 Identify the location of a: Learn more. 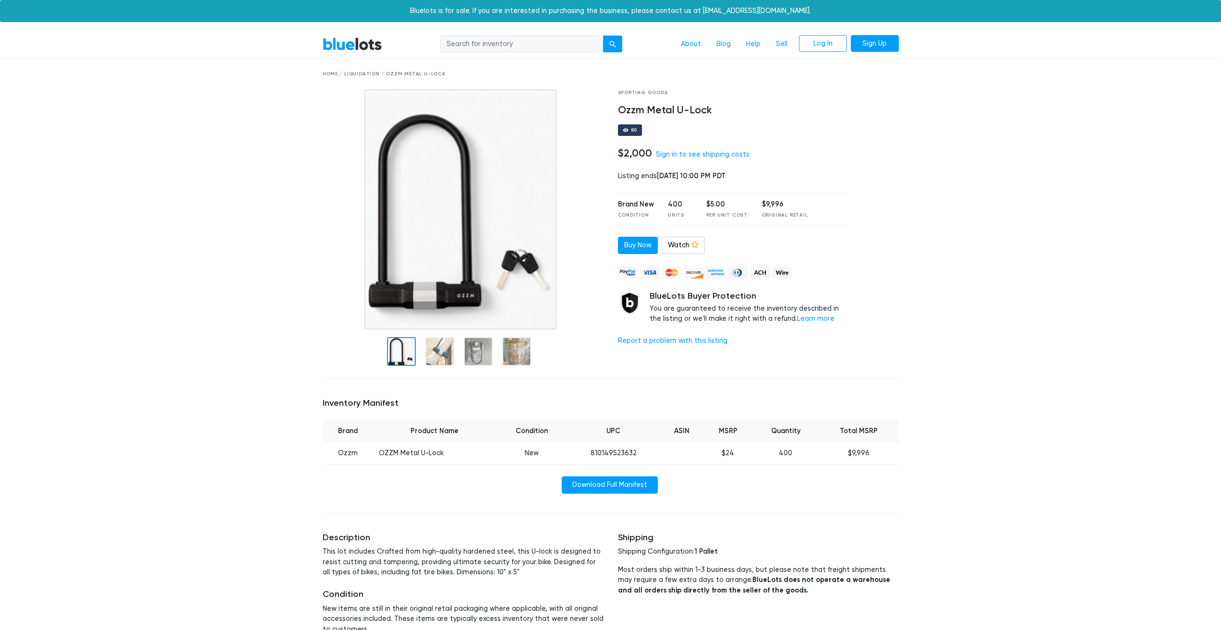
(815, 318).